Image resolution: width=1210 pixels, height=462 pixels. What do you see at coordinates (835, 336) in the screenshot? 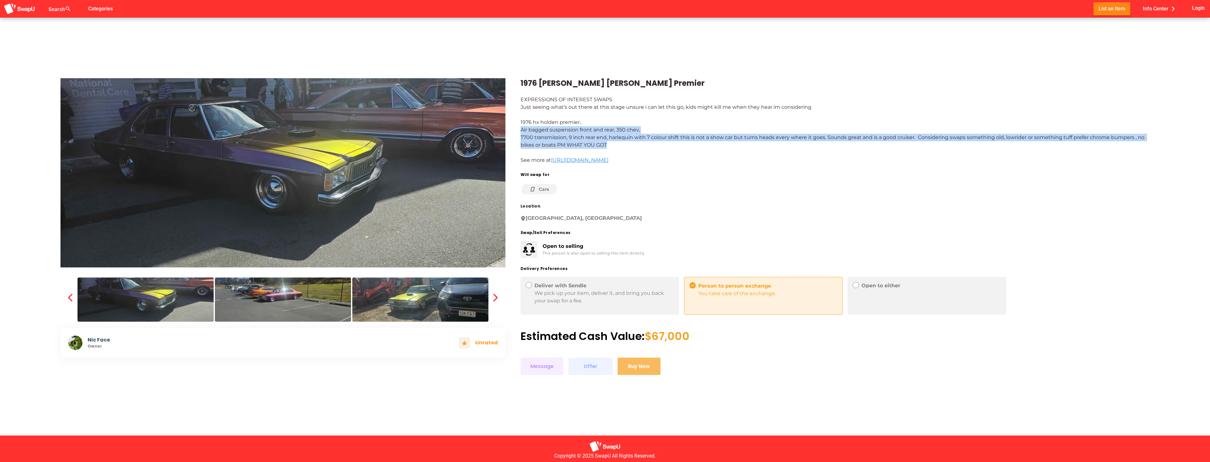
I see `div: Estimated Cash Value:` at bounding box center [835, 336].